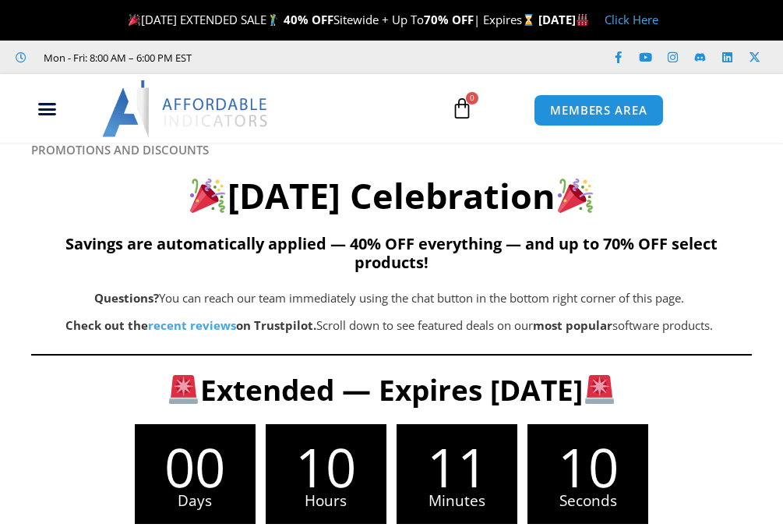  I want to click on a: 0, so click(462, 108).